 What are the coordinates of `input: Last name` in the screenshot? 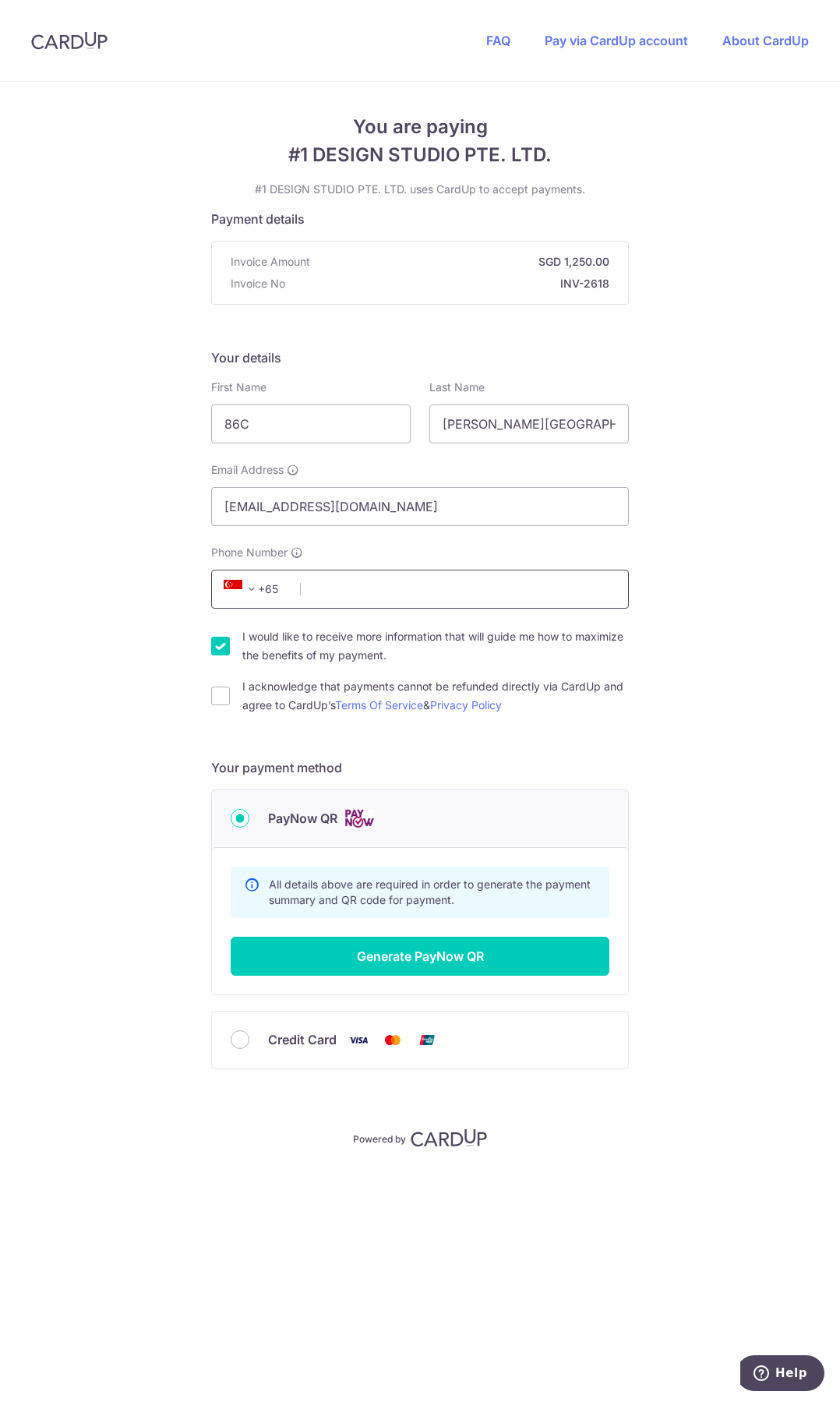 It's located at (529, 424).